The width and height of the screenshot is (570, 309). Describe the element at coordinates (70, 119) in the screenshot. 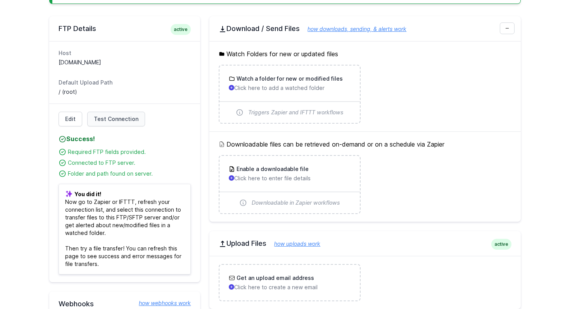

I see `a: Edit` at that location.